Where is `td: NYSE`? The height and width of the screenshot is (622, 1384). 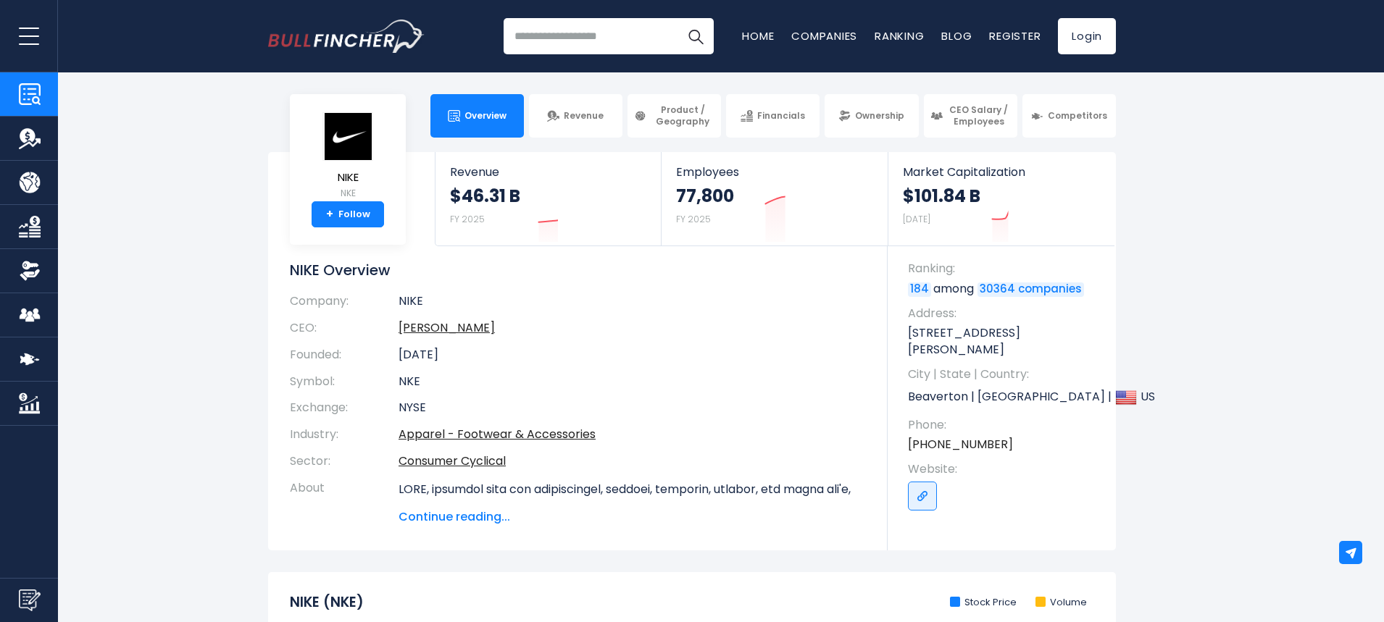 td: NYSE is located at coordinates (632, 408).